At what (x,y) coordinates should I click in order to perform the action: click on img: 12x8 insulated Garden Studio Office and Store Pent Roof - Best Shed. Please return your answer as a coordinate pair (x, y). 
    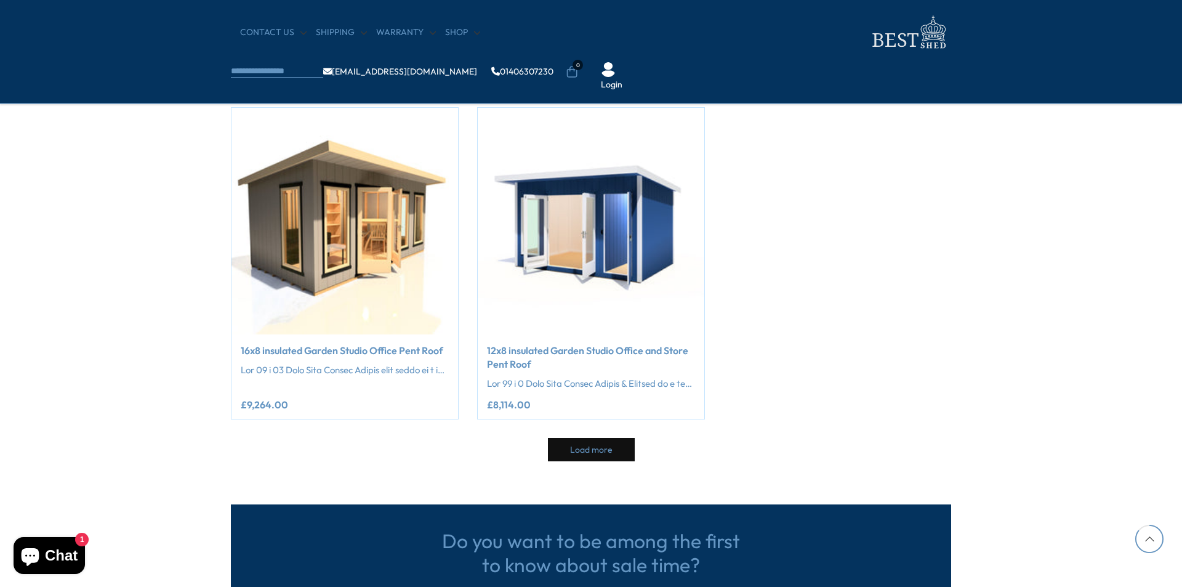
    Looking at the image, I should click on (591, 221).